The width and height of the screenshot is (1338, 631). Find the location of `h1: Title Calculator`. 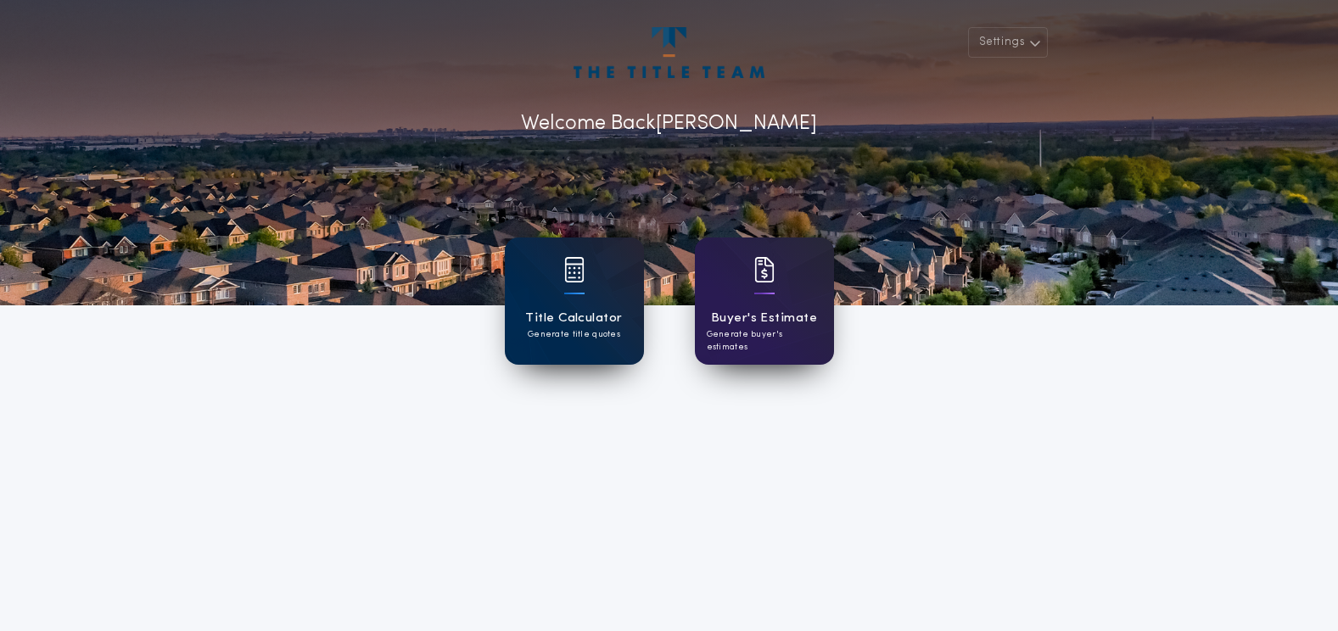

h1: Title Calculator is located at coordinates (574, 318).